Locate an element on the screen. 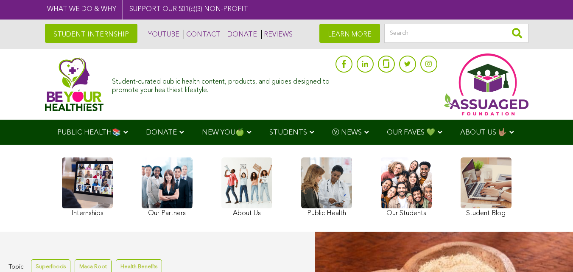  div: Navigation Menu is located at coordinates (287, 132).